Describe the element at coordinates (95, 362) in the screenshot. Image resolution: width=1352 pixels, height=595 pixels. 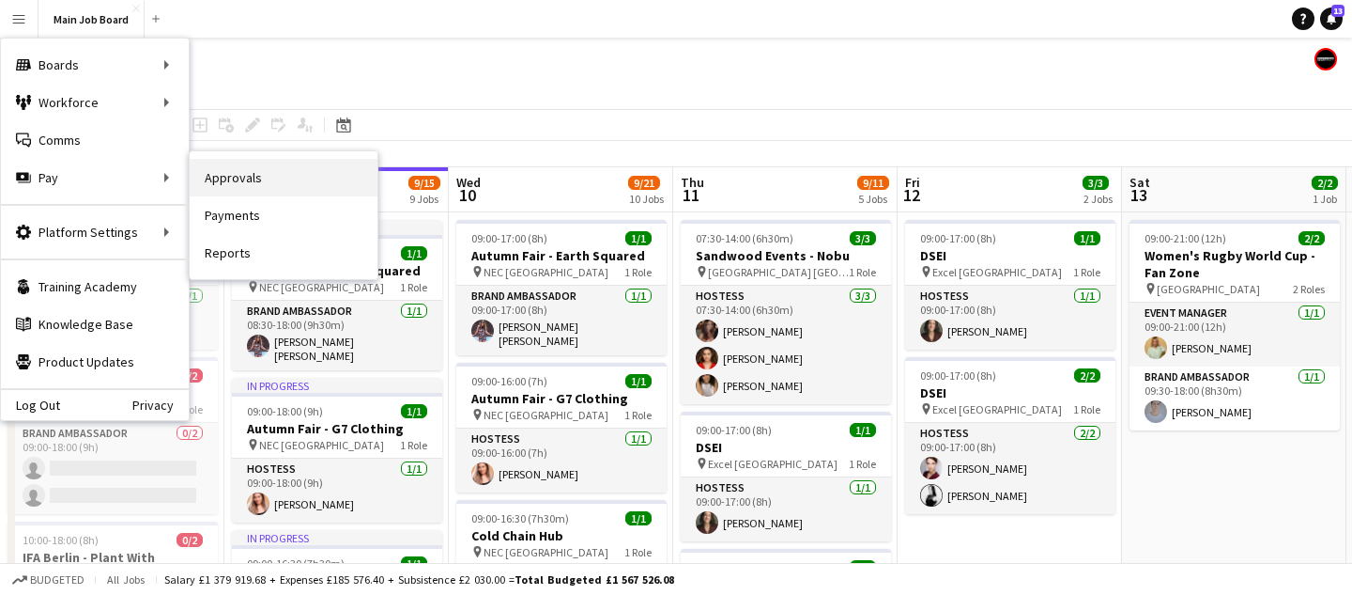
I see `a: Product Updates` at that location.